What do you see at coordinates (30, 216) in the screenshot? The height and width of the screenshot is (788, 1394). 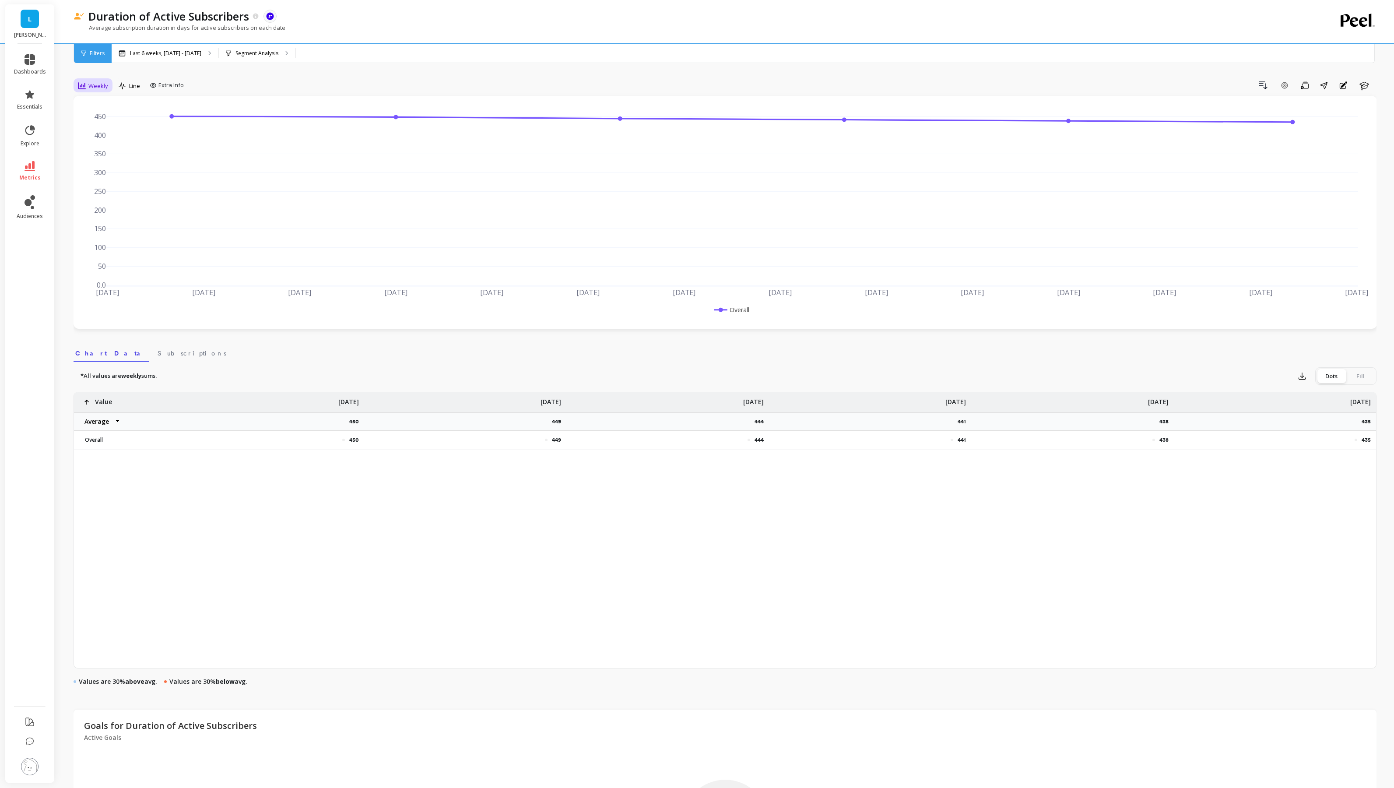 I see `span: audiences` at bounding box center [30, 216].